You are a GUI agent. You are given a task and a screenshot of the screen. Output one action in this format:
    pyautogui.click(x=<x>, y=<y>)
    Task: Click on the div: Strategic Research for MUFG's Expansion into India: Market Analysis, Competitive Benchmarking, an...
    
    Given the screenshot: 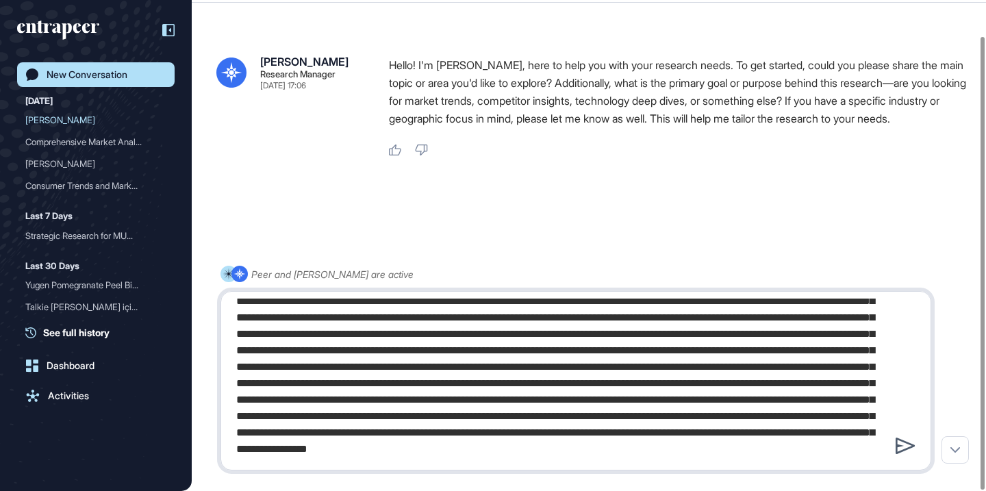 What is the action you would take?
    pyautogui.click(x=96, y=236)
    